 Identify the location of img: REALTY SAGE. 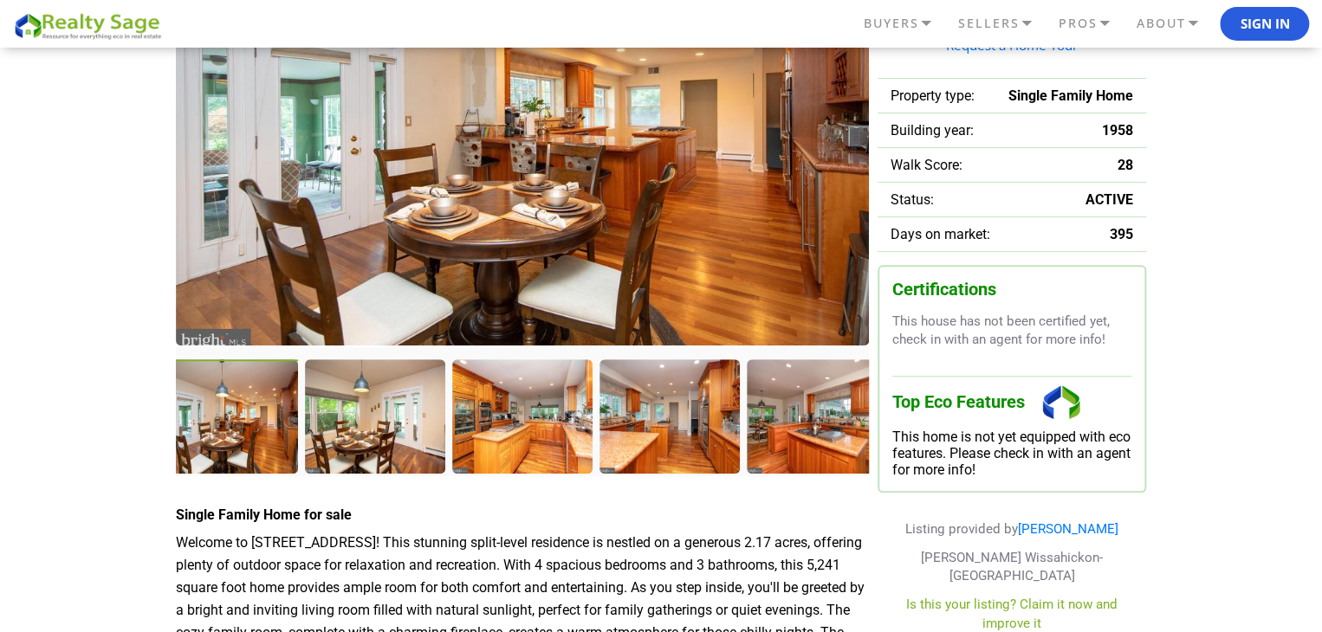
(91, 25).